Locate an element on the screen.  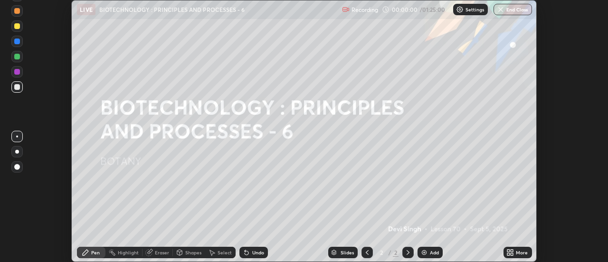
p: Recording is located at coordinates (365, 10).